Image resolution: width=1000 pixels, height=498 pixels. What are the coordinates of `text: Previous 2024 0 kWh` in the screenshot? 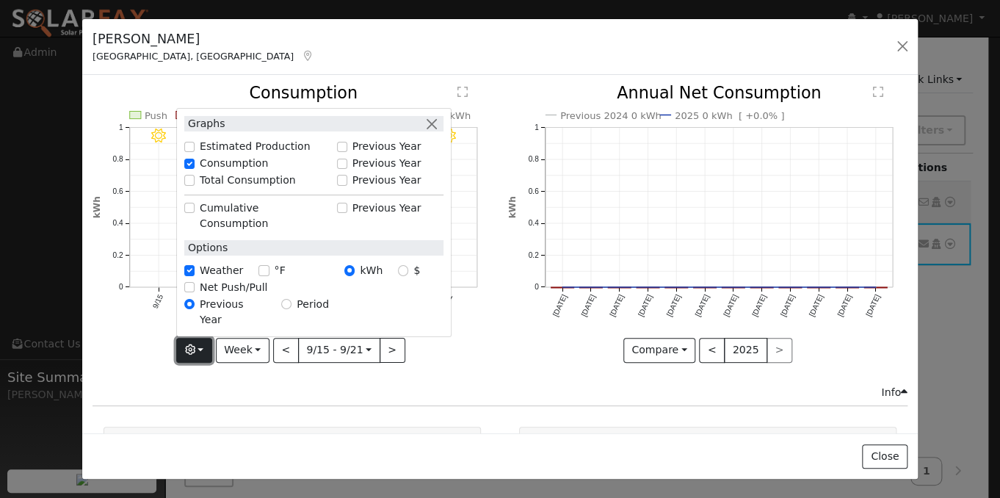 It's located at (611, 115).